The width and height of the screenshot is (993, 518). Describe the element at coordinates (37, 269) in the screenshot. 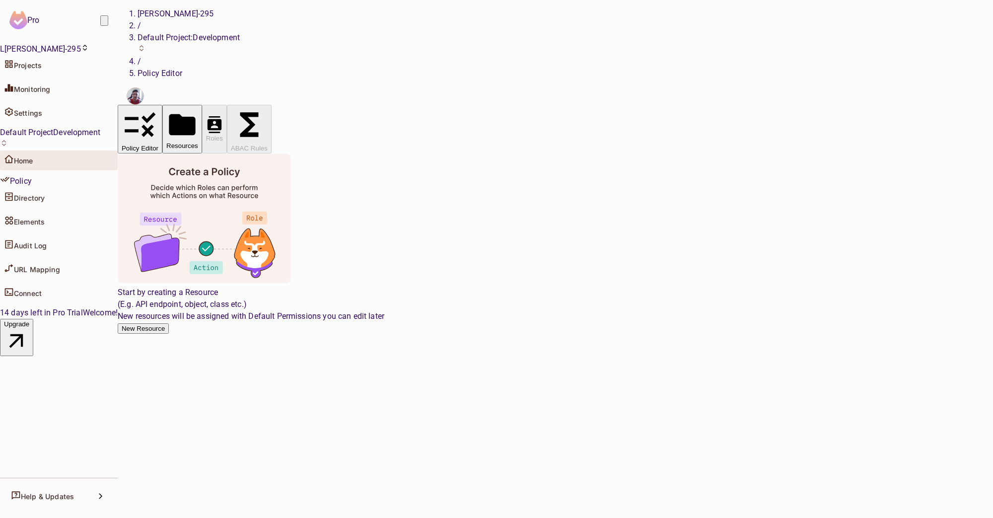

I see `span: URL Mapping` at that location.